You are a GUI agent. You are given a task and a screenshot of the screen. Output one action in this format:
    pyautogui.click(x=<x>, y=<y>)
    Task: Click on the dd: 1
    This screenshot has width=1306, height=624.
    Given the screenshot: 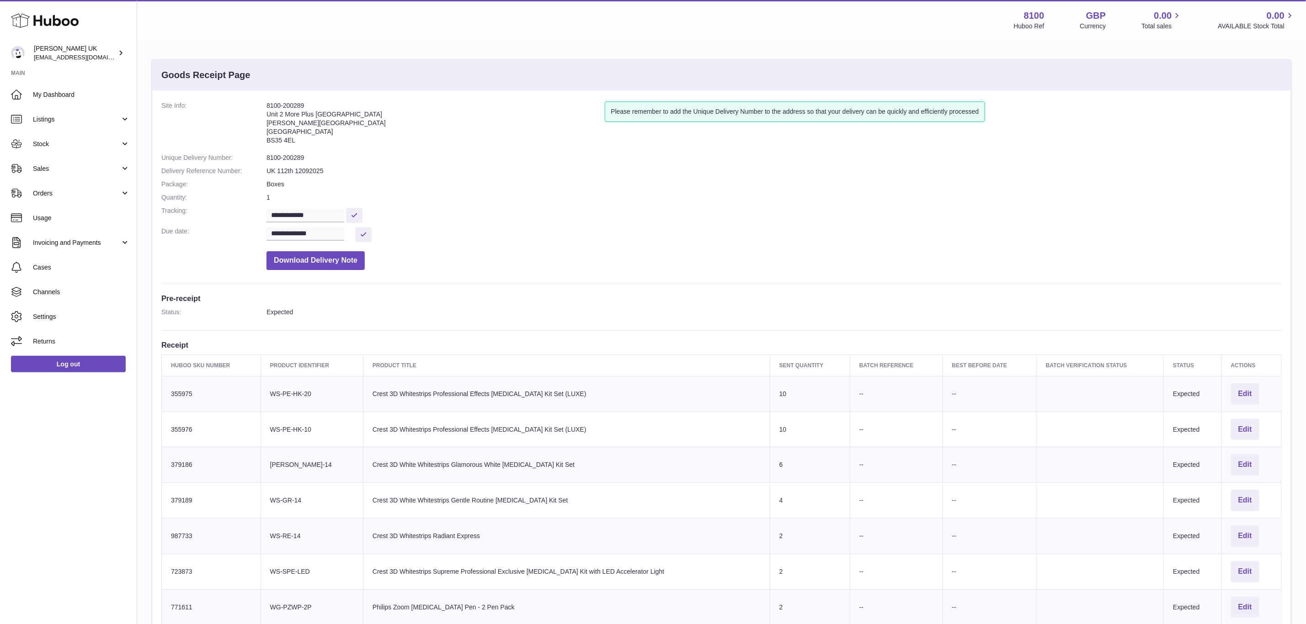 What is the action you would take?
    pyautogui.click(x=774, y=197)
    